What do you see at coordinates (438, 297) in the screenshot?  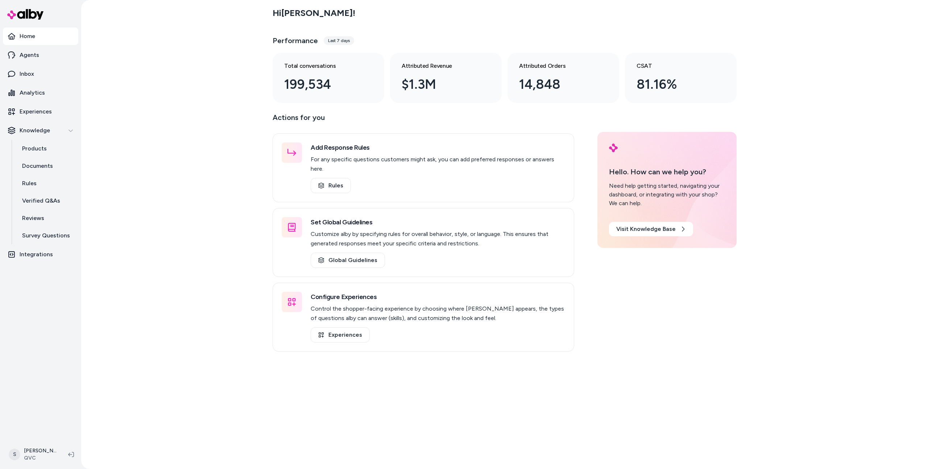 I see `h3: Configure Experiences` at bounding box center [438, 297].